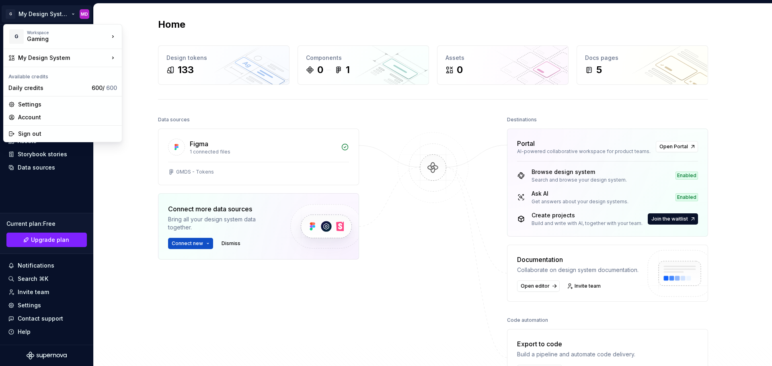 The image size is (772, 366). What do you see at coordinates (104, 88) in the screenshot?
I see `span: 600 /` at bounding box center [104, 88].